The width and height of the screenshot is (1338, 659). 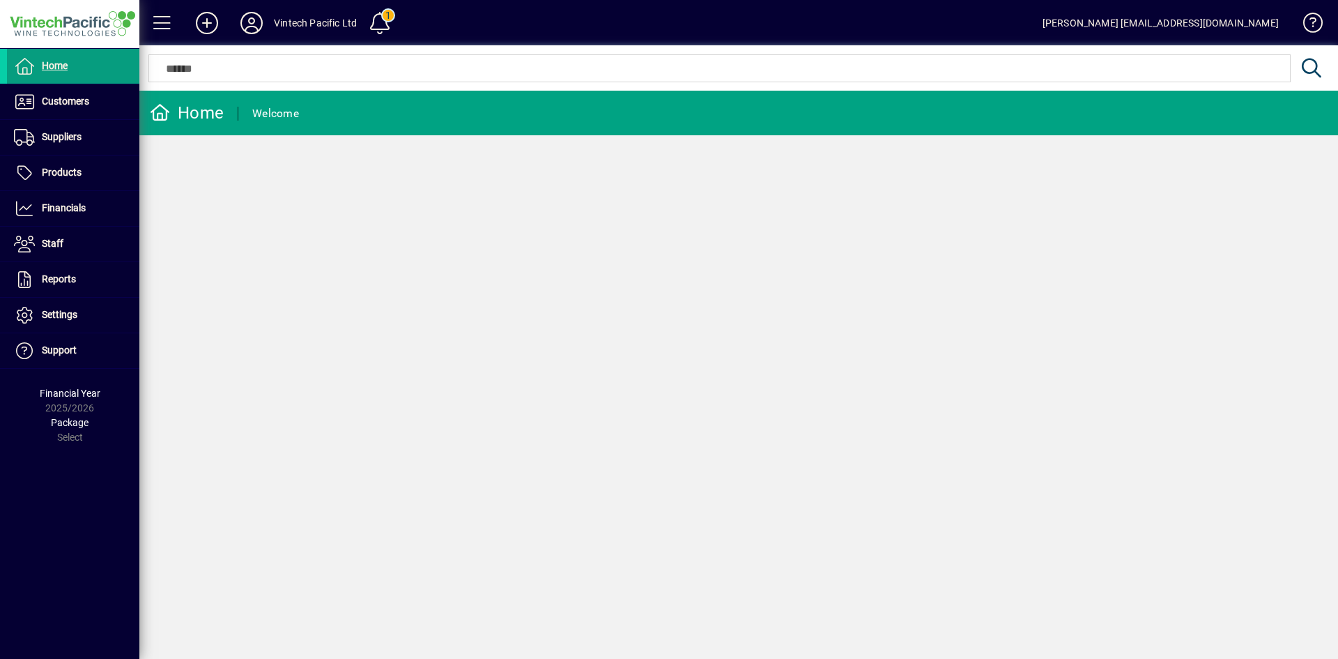 I want to click on a: Knowledge Base, so click(x=1307, y=25).